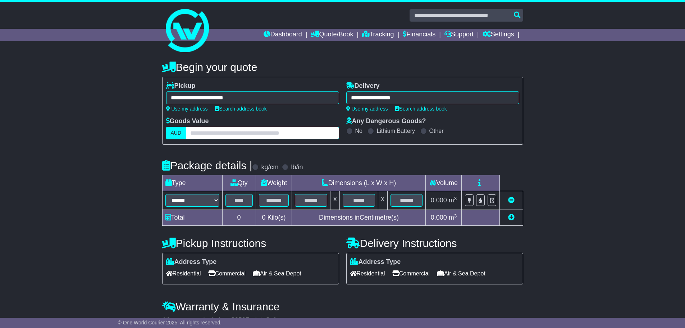 The width and height of the screenshot is (685, 328). I want to click on label: Goods Value, so click(187, 121).